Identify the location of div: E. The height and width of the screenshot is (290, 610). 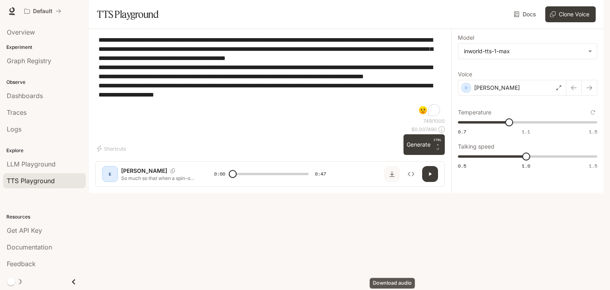
(110, 174).